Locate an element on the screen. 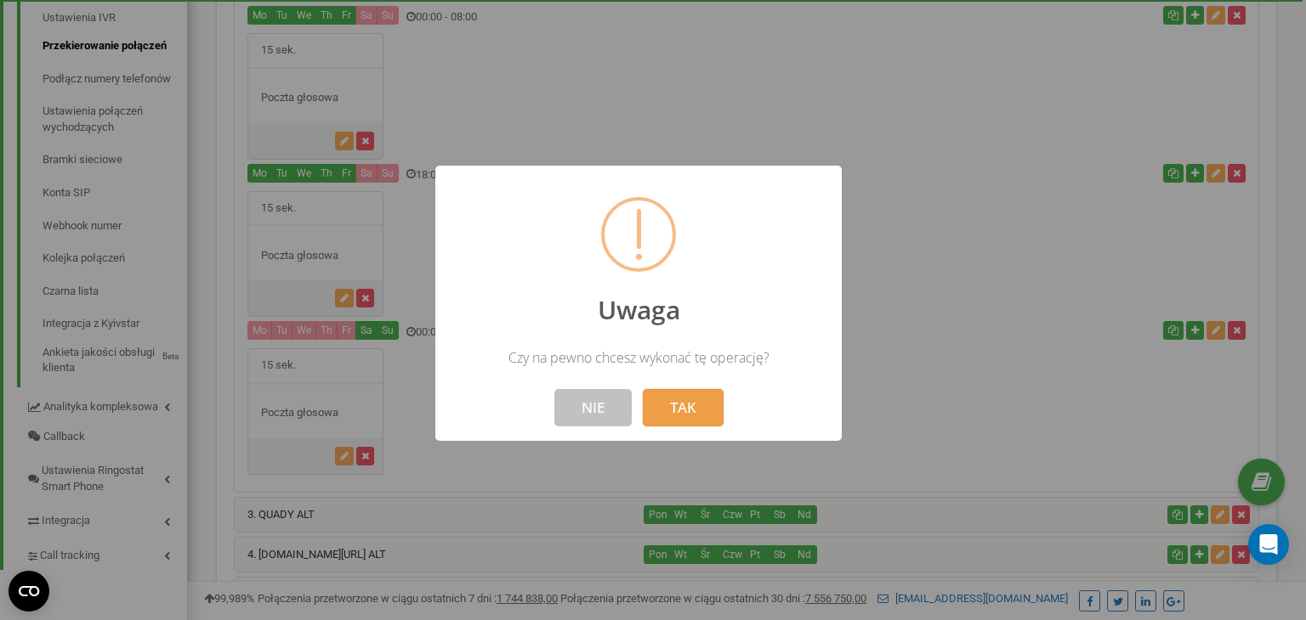  div: Open Intercom Messenger is located at coordinates (1268, 545).